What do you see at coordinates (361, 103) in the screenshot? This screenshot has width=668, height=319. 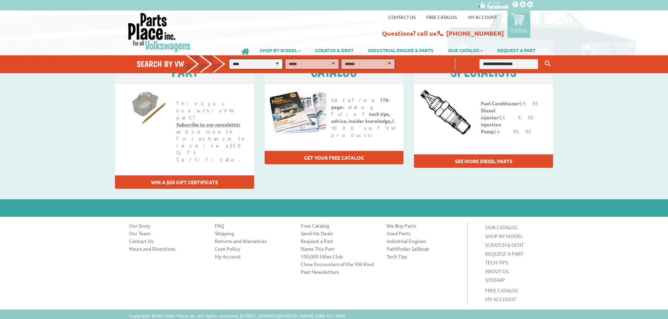 I see `strong: 176-page` at bounding box center [361, 103].